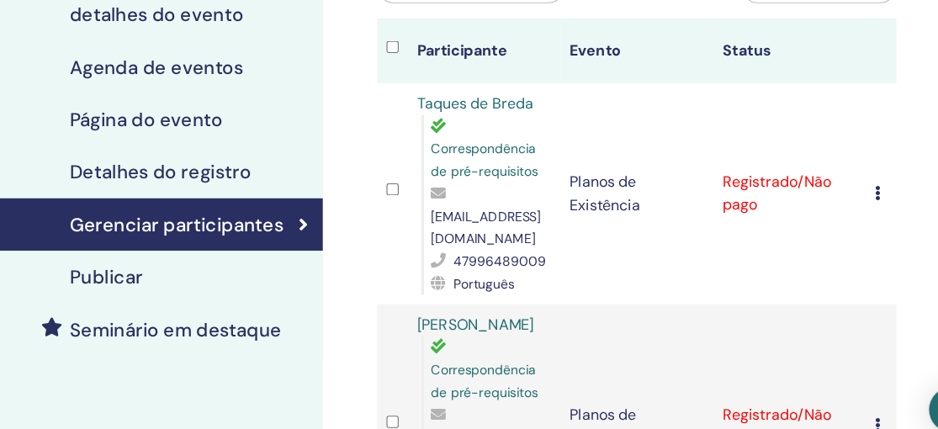 This screenshot has width=938, height=429. What do you see at coordinates (187, 84) in the screenshot?
I see `font: Agenda de eventos` at bounding box center [187, 84].